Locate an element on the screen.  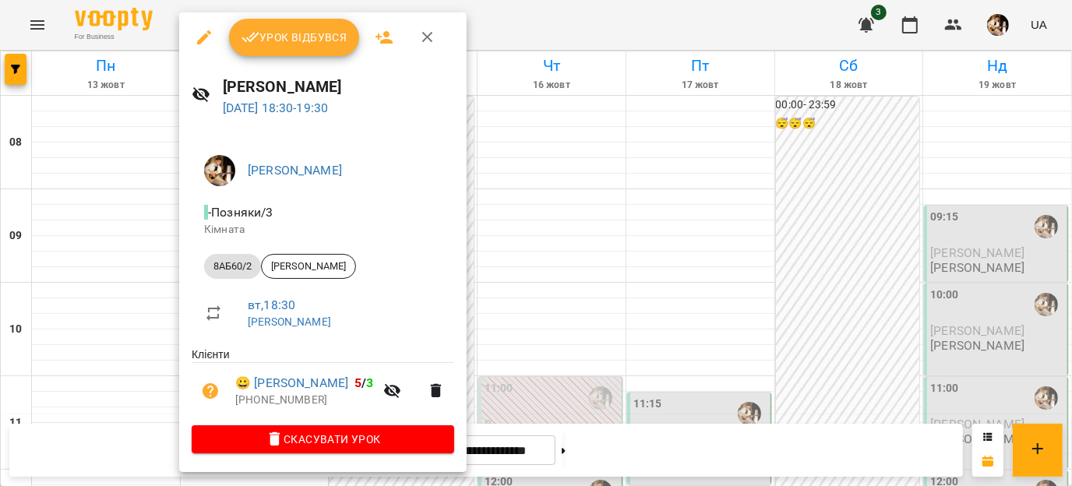
button: Візит ще не сплачено. Додати оплату? is located at coordinates (210, 391).